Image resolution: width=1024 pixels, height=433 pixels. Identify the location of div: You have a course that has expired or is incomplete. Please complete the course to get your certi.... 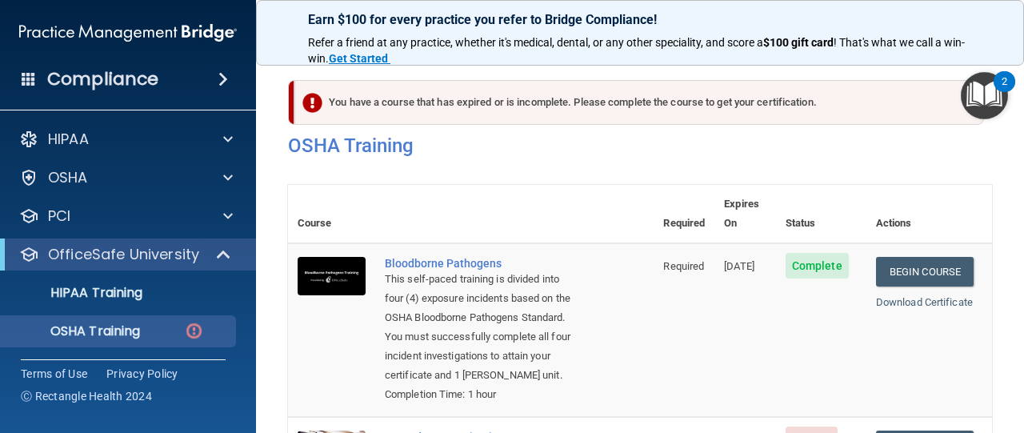
(639, 102).